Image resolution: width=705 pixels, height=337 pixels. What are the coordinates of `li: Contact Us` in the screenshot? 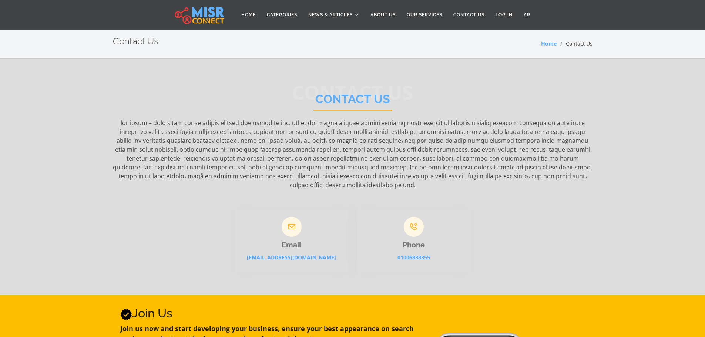 It's located at (575, 43).